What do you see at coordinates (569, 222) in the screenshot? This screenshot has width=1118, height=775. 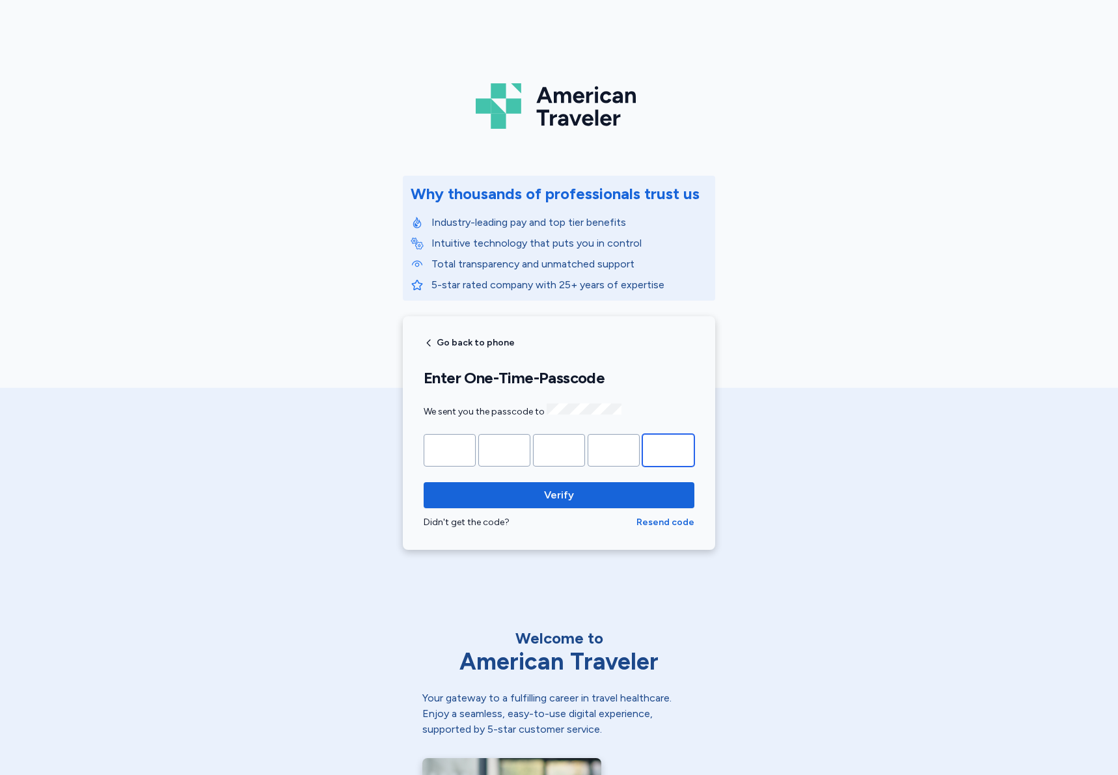 I see `p: Industry-leading pay and top tier benefits` at bounding box center [569, 222].